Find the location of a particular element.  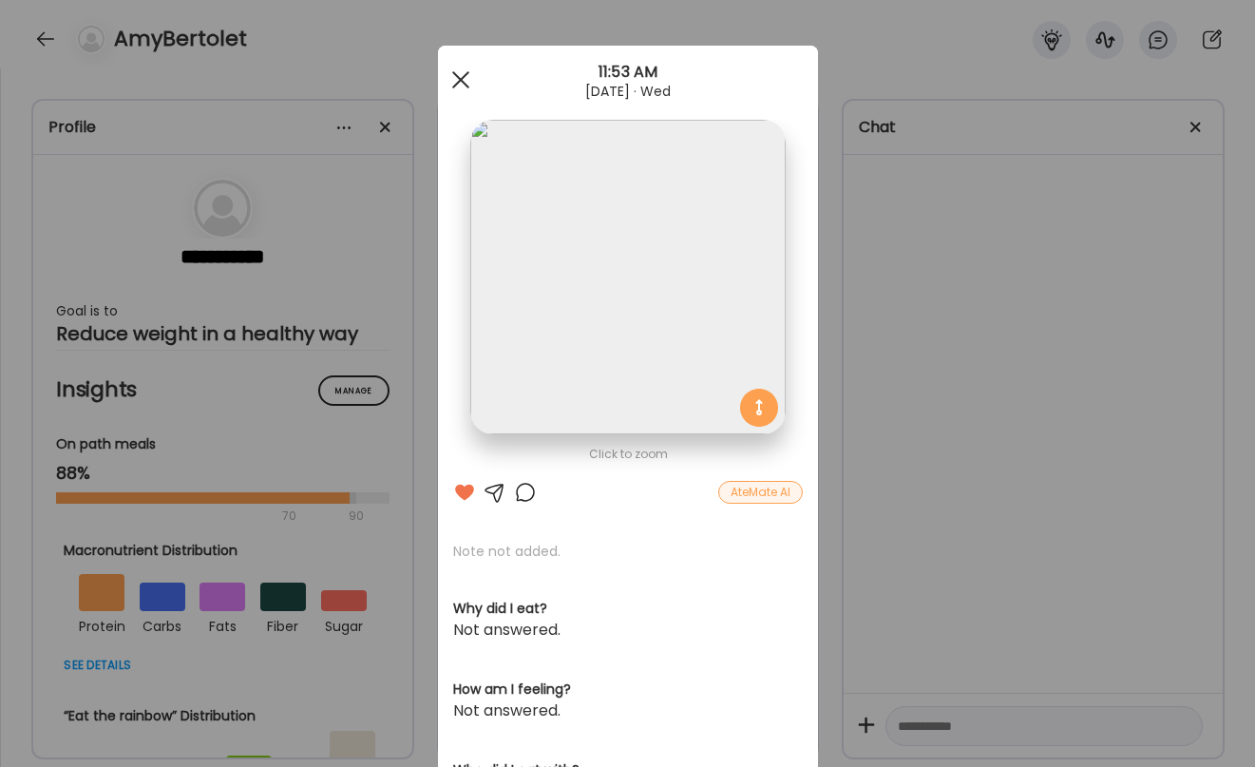

div: Click to zoom is located at coordinates (628, 454).